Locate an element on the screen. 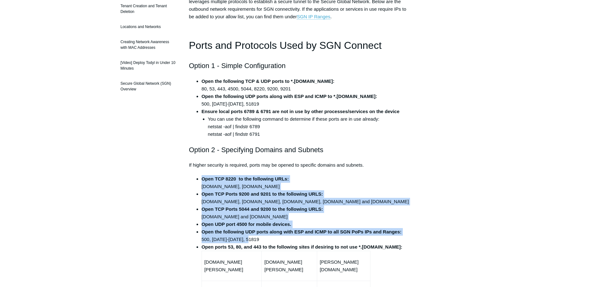 The height and width of the screenshot is (287, 600). strong: Open UDP port 4500 for mobile devices. is located at coordinates (246, 224).